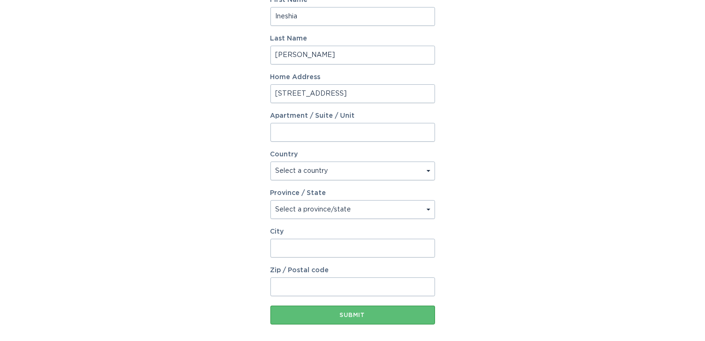 This screenshot has height=341, width=705. Describe the element at coordinates (353, 116) in the screenshot. I see `label: Apartment / Suite / Unit` at that location.